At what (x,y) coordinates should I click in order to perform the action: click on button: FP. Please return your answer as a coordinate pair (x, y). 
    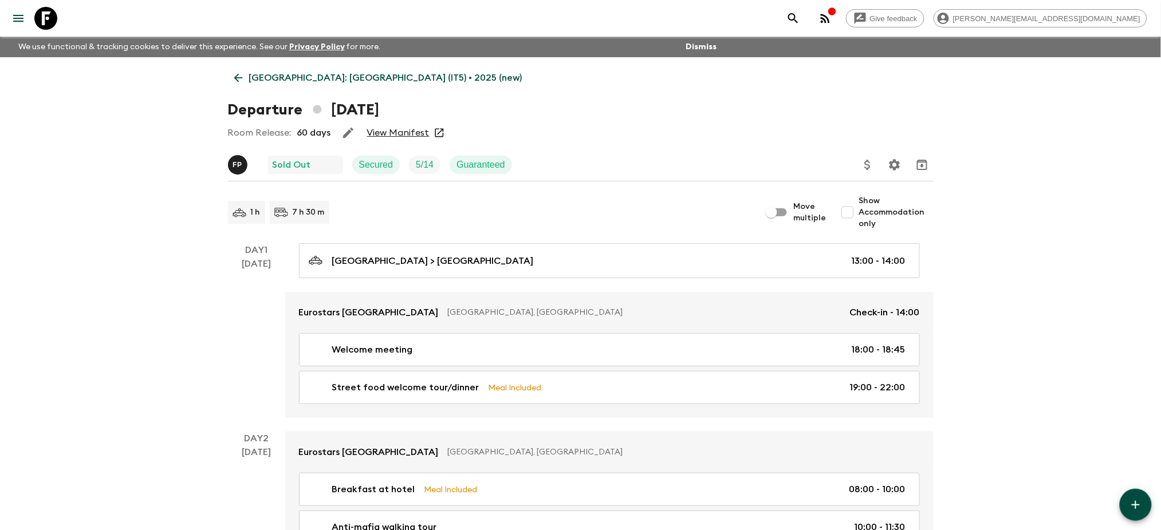
    Looking at the image, I should click on (239, 165).